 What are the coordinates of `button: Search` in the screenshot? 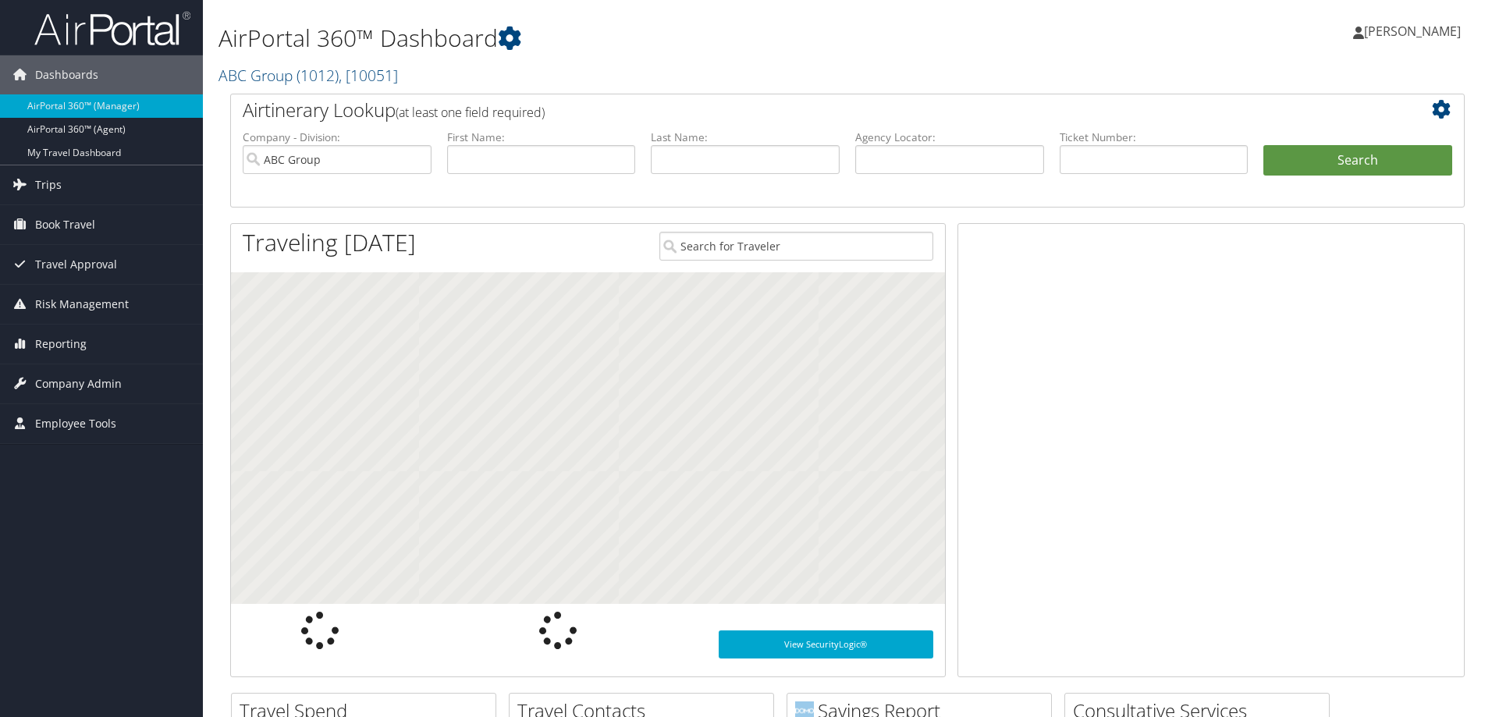 It's located at (1358, 161).